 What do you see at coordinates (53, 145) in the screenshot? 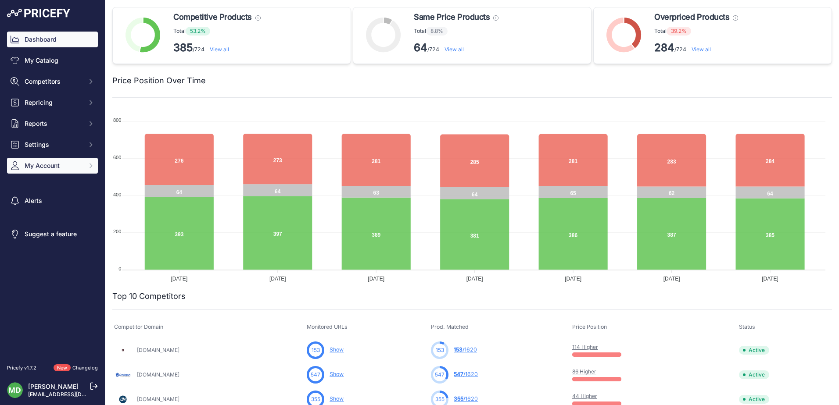
I see `span: Settings` at bounding box center [53, 145].